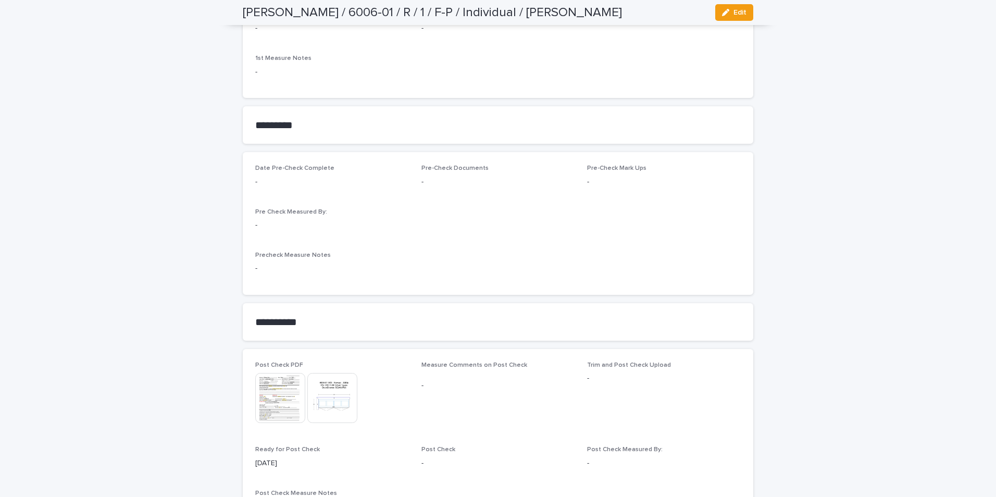 The height and width of the screenshot is (497, 996). What do you see at coordinates (279, 365) in the screenshot?
I see `span: Post Check PDF` at bounding box center [279, 365].